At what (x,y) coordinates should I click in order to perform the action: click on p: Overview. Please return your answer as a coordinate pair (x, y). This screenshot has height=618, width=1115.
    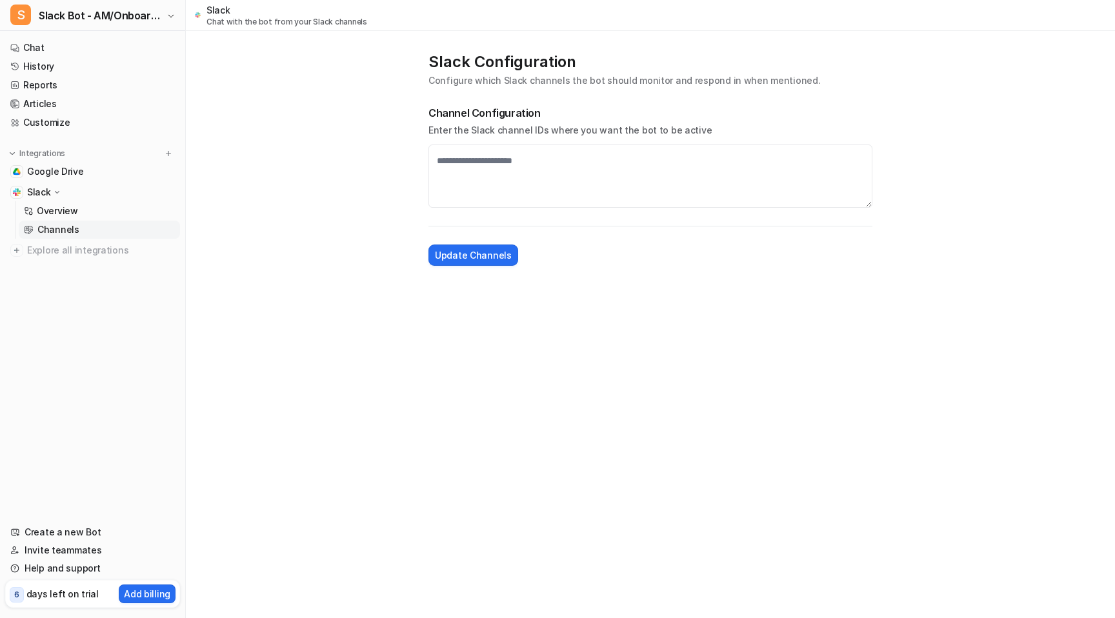
    Looking at the image, I should click on (57, 211).